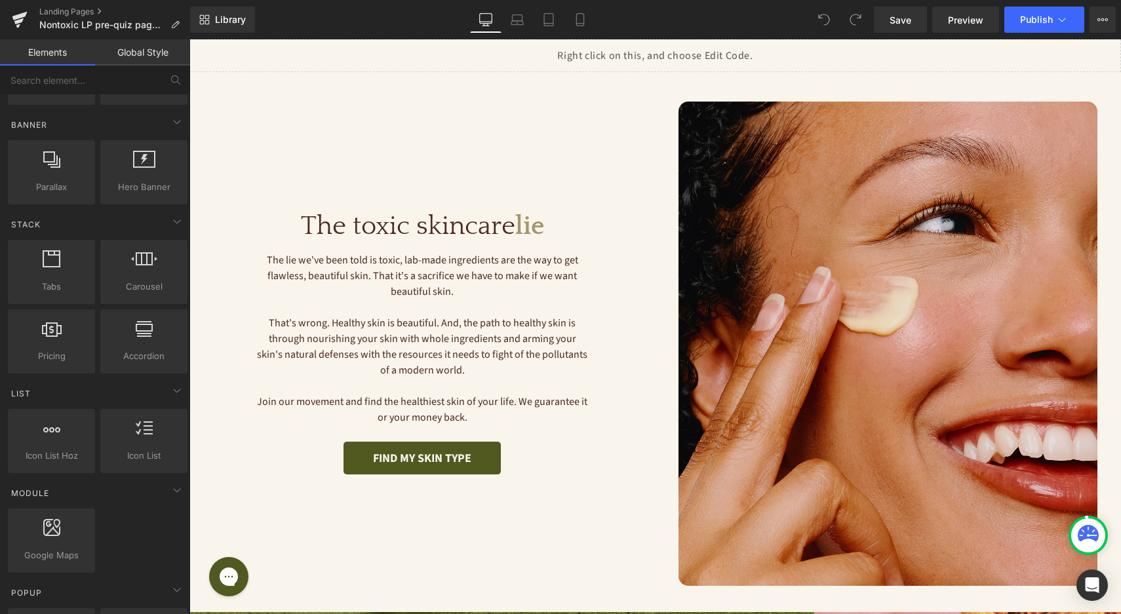 Image resolution: width=1121 pixels, height=614 pixels. I want to click on div: Open Intercom Messenger, so click(1092, 585).